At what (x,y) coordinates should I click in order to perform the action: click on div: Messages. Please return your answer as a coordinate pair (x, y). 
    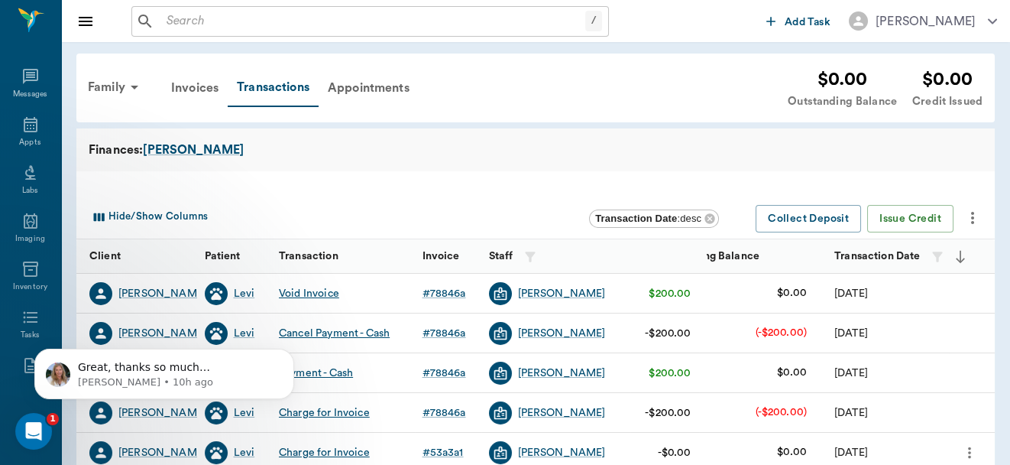
    Looking at the image, I should click on (31, 94).